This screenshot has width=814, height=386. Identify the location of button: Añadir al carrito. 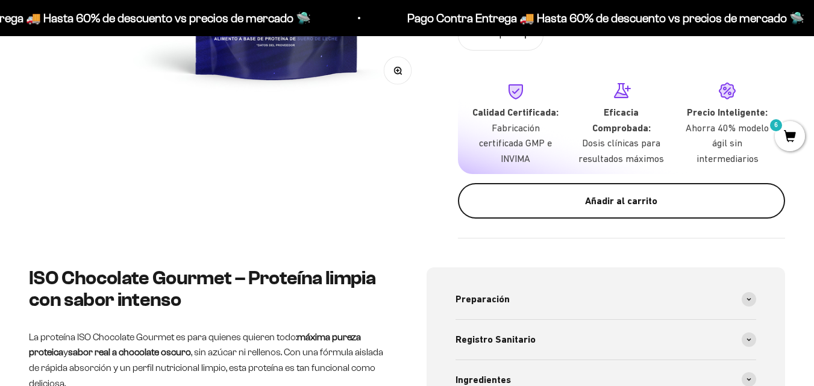
(622, 201).